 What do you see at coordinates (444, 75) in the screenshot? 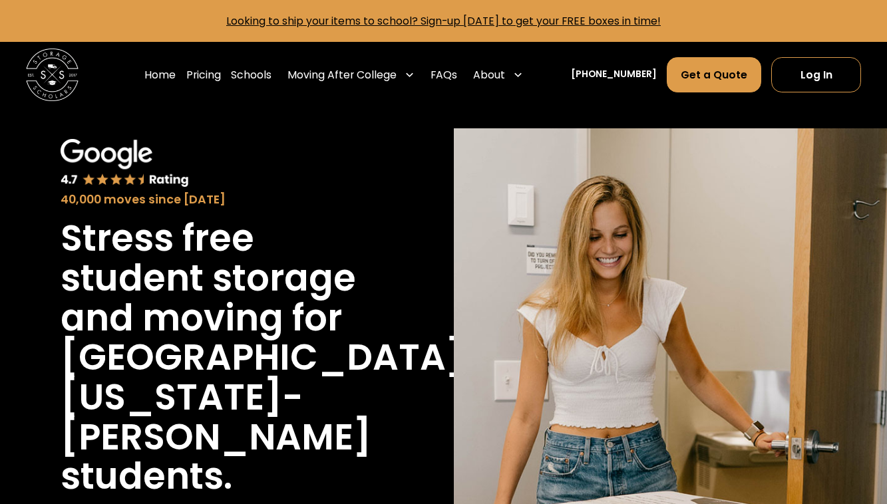
I see `a: FAQs` at bounding box center [444, 75].